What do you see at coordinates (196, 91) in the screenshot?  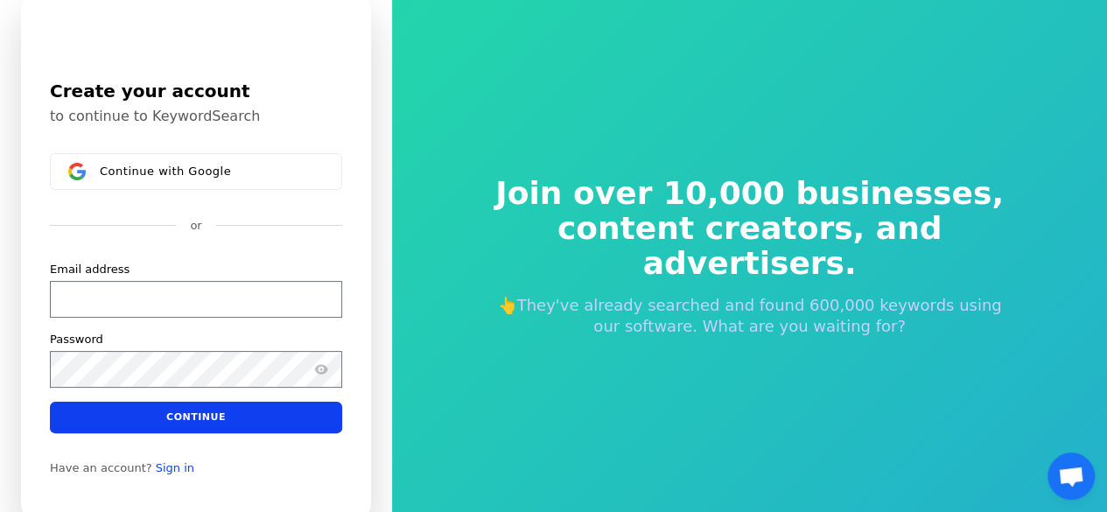 I see `h1: Create your account` at bounding box center [196, 91].